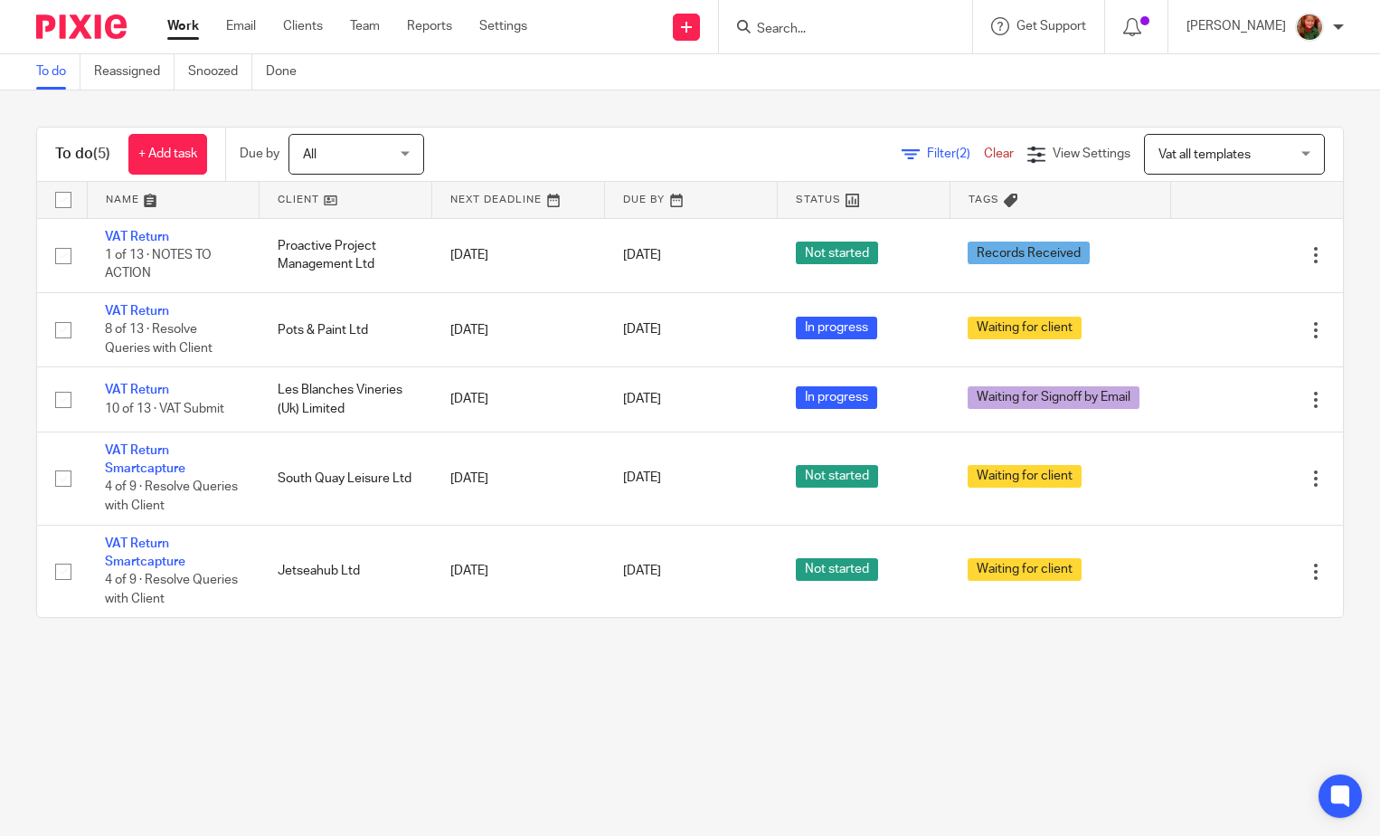 This screenshot has width=1380, height=836. I want to click on td: Jetseahub Ltd, so click(346, 571).